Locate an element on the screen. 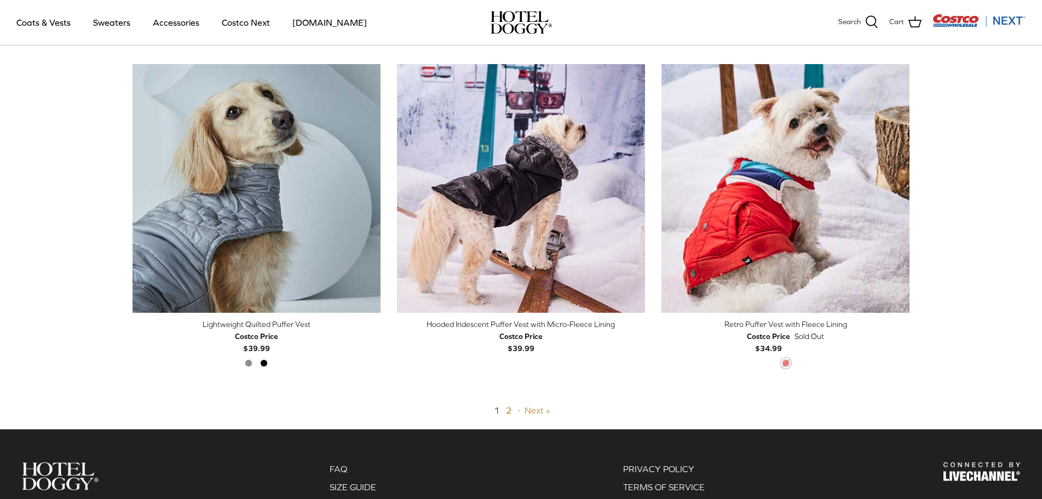 The width and height of the screenshot is (1042, 499). img: Costco Next is located at coordinates (979, 20).